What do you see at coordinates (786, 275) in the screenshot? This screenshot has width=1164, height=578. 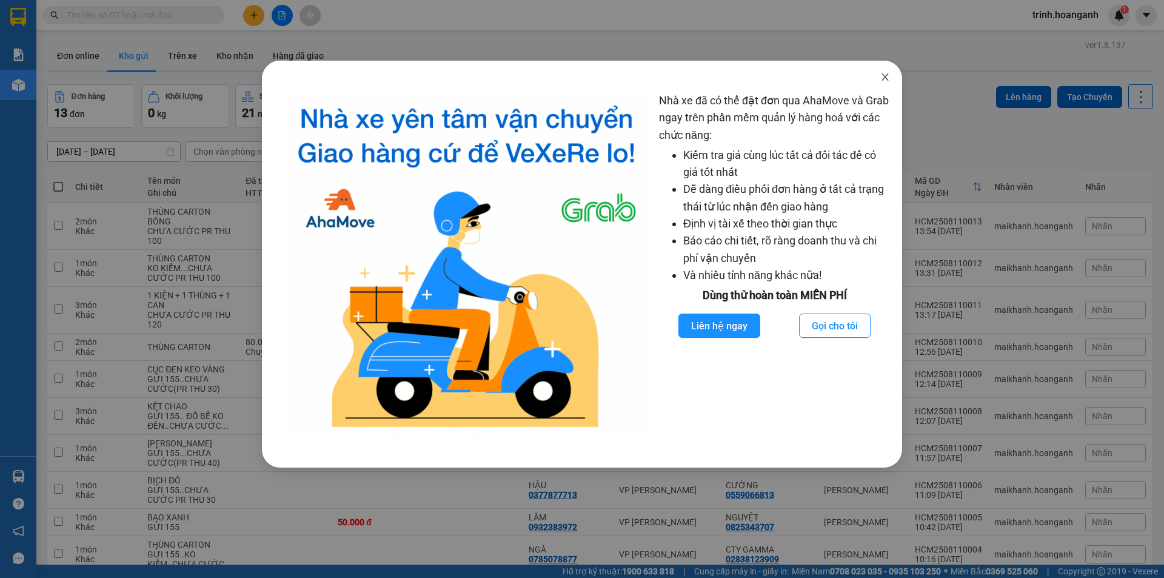 I see `li: Và nhiều tính năng khác nữa!` at bounding box center [786, 275].